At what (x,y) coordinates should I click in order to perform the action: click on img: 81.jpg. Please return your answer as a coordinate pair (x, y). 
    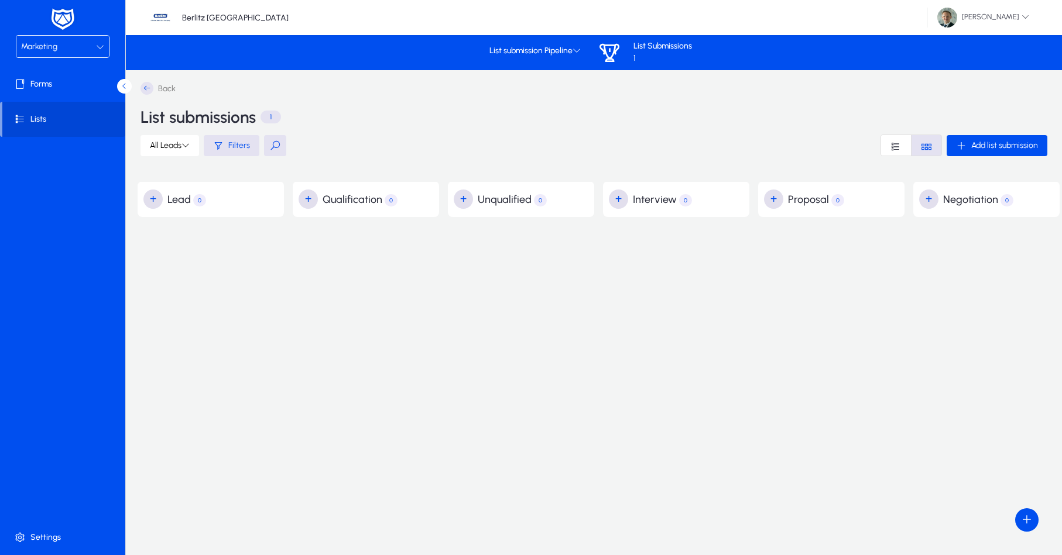
    Looking at the image, I should click on (947, 18).